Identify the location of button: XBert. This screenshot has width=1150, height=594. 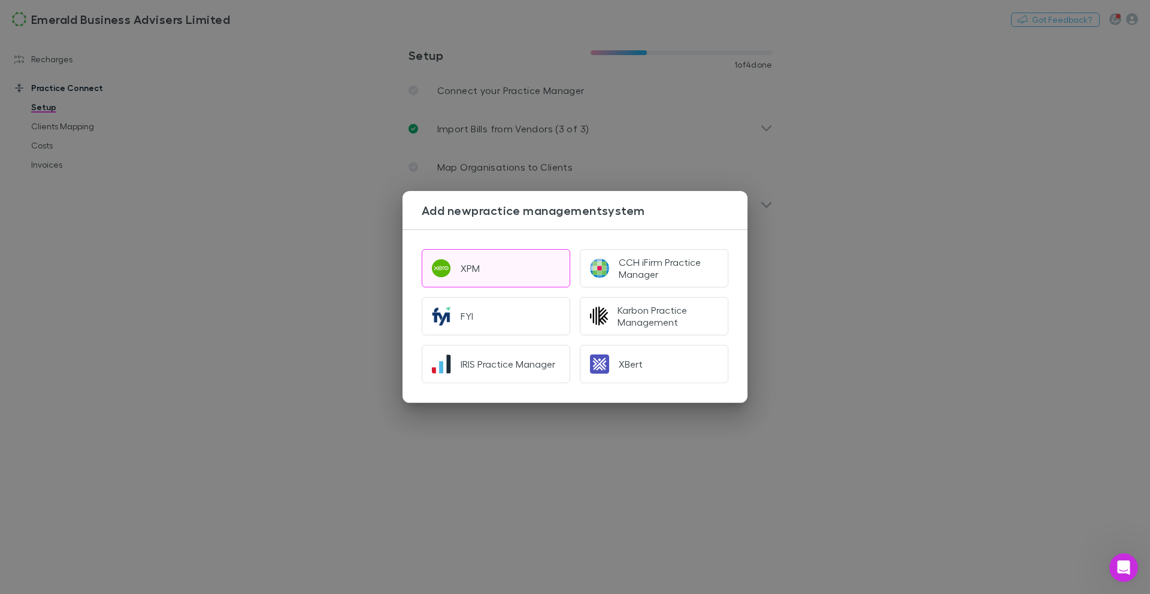
(654, 364).